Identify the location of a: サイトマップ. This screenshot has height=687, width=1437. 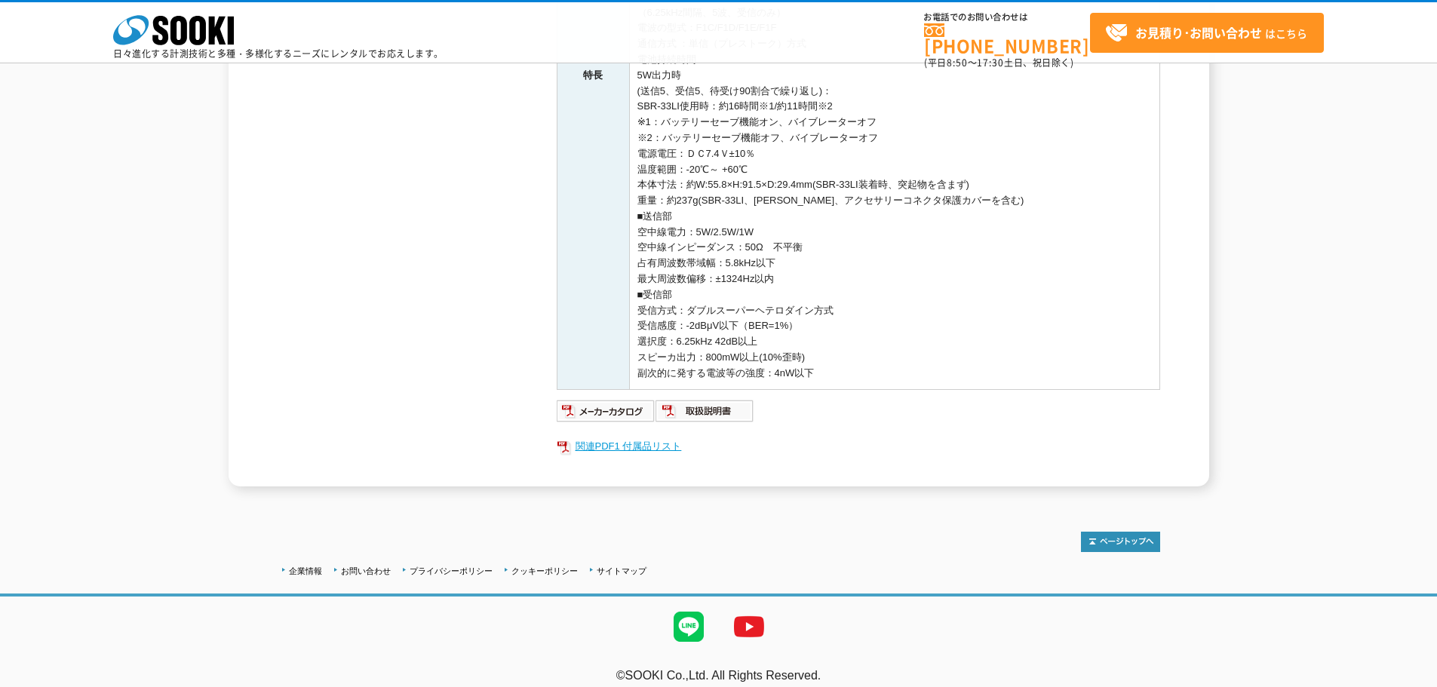
(621, 571).